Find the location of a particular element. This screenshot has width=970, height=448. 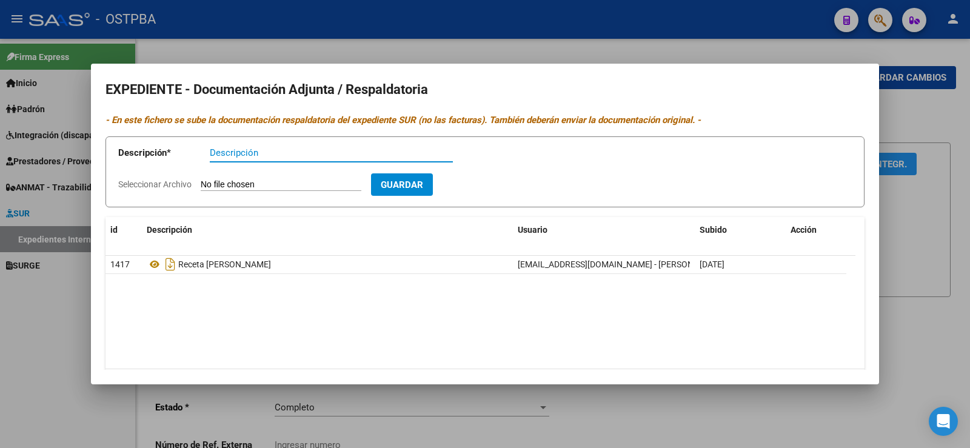

span: id is located at coordinates (114, 230).